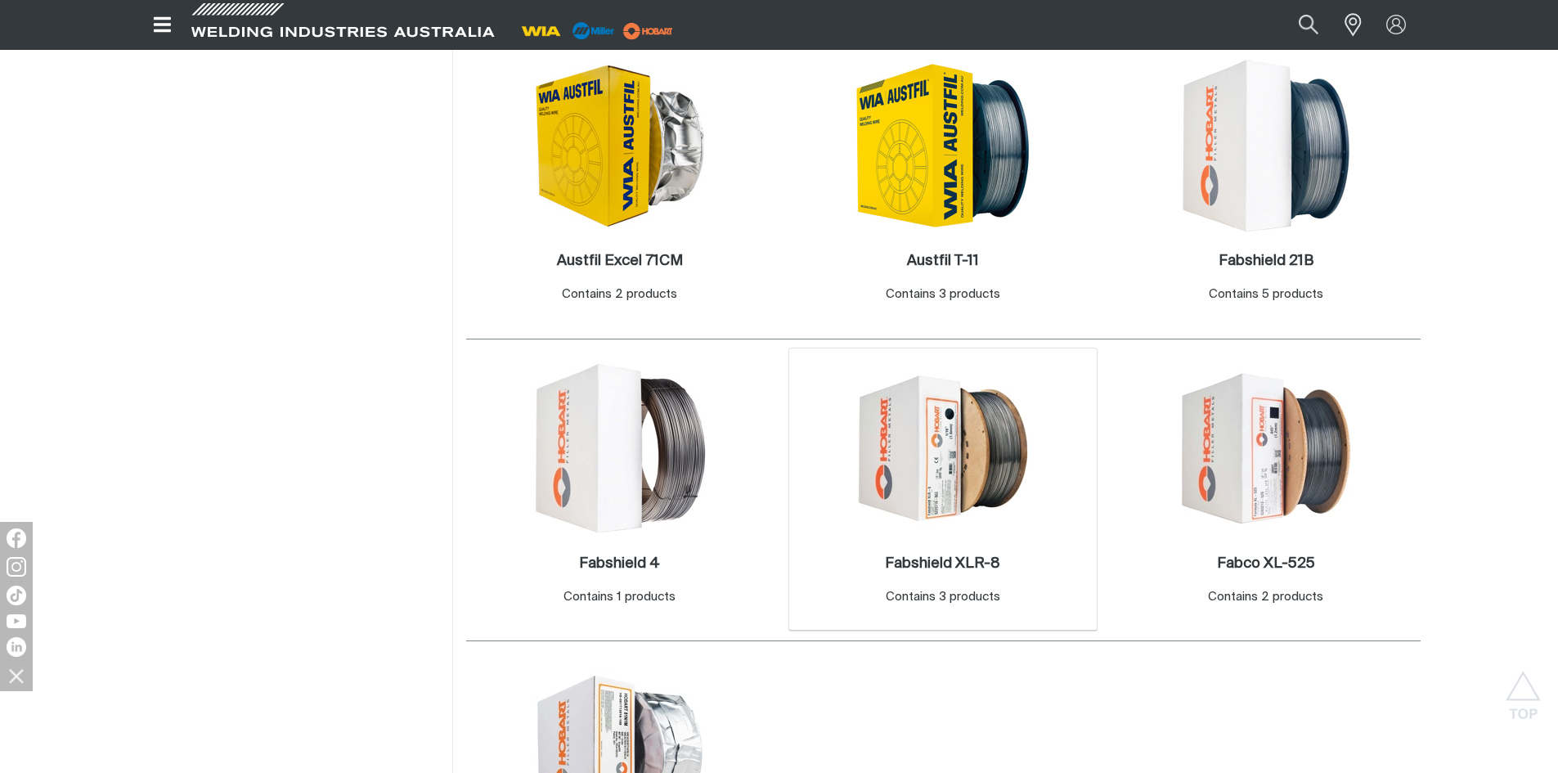 The image size is (1558, 773). What do you see at coordinates (1266, 261) in the screenshot?
I see `h2: Fabshield 21B` at bounding box center [1266, 261].